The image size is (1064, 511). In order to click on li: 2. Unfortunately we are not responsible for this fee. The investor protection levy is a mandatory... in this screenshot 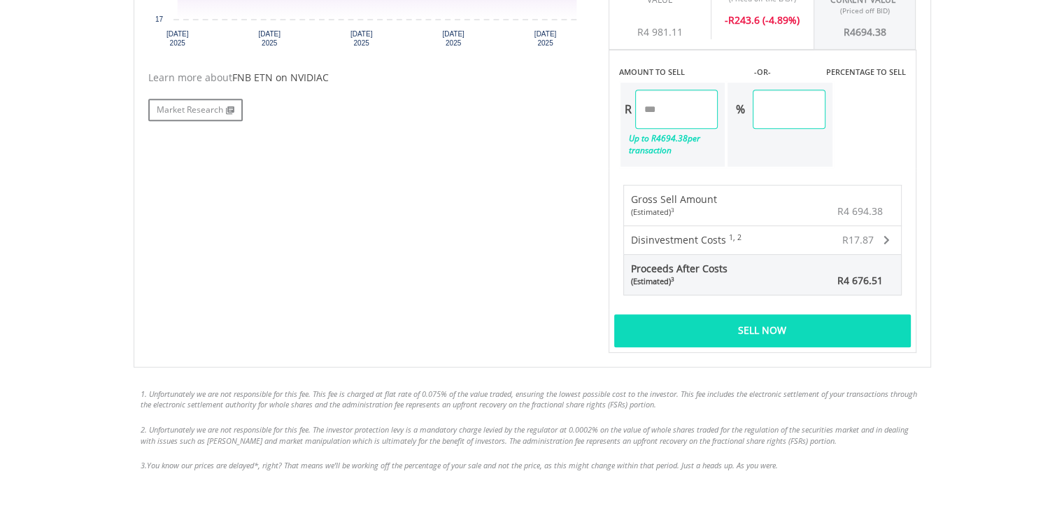, I will do `click(533, 435)`.